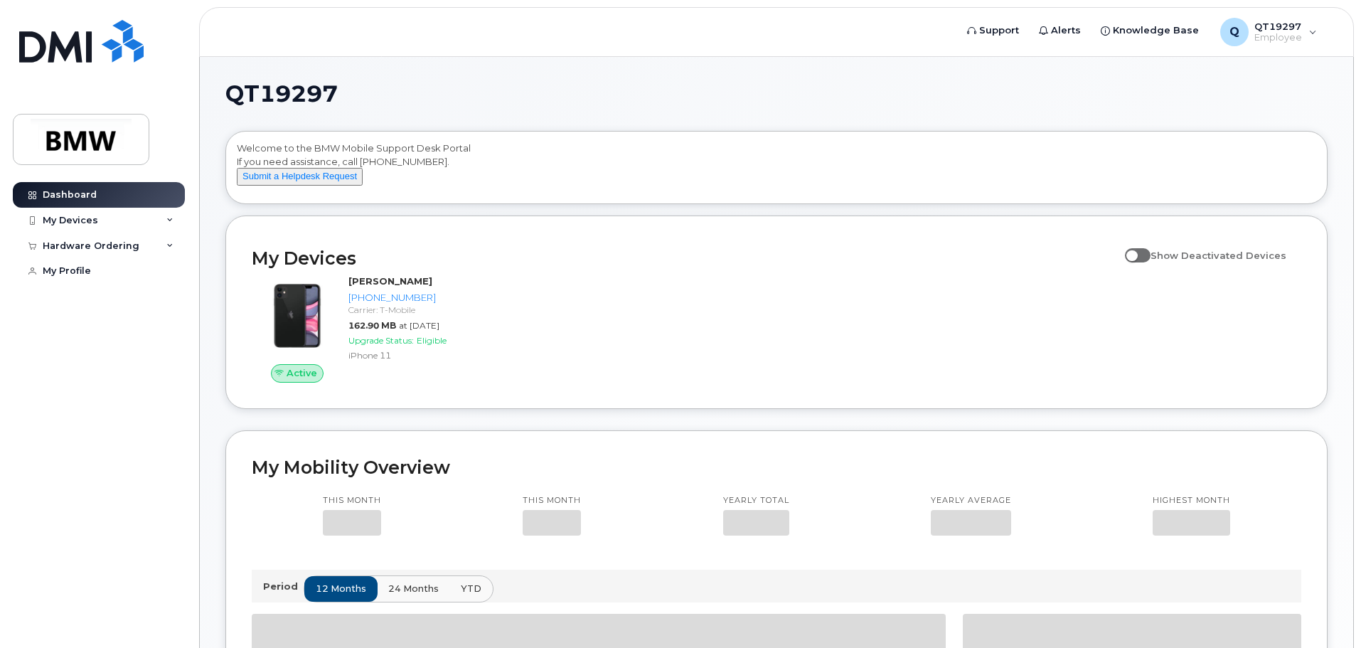 The height and width of the screenshot is (648, 1361). What do you see at coordinates (299, 176) in the screenshot?
I see `button: Submit a Helpdesk Request` at bounding box center [299, 176].